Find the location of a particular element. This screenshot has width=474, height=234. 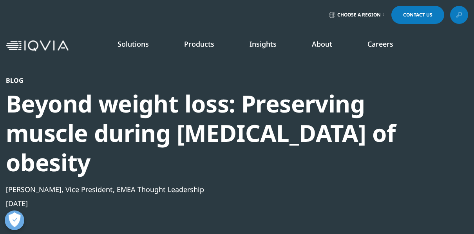

img: IQVIA Healthcare Information Technology and Pharma Clinical Research Company is located at coordinates (37, 46).